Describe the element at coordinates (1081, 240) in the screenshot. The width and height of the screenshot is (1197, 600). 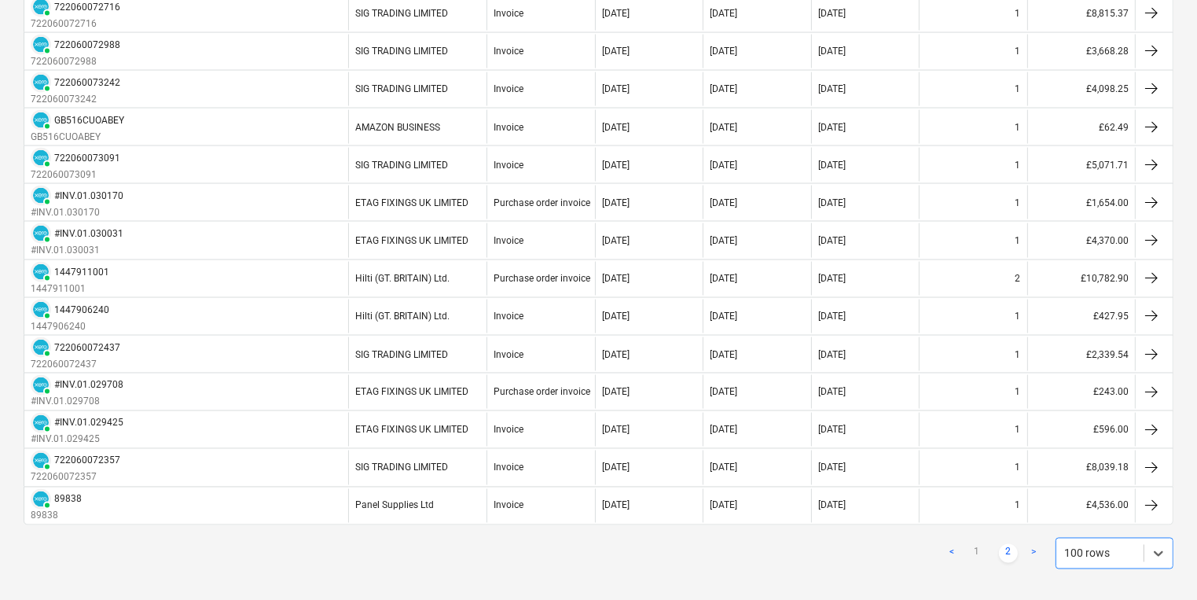
I see `div: £4,370.00` at that location.